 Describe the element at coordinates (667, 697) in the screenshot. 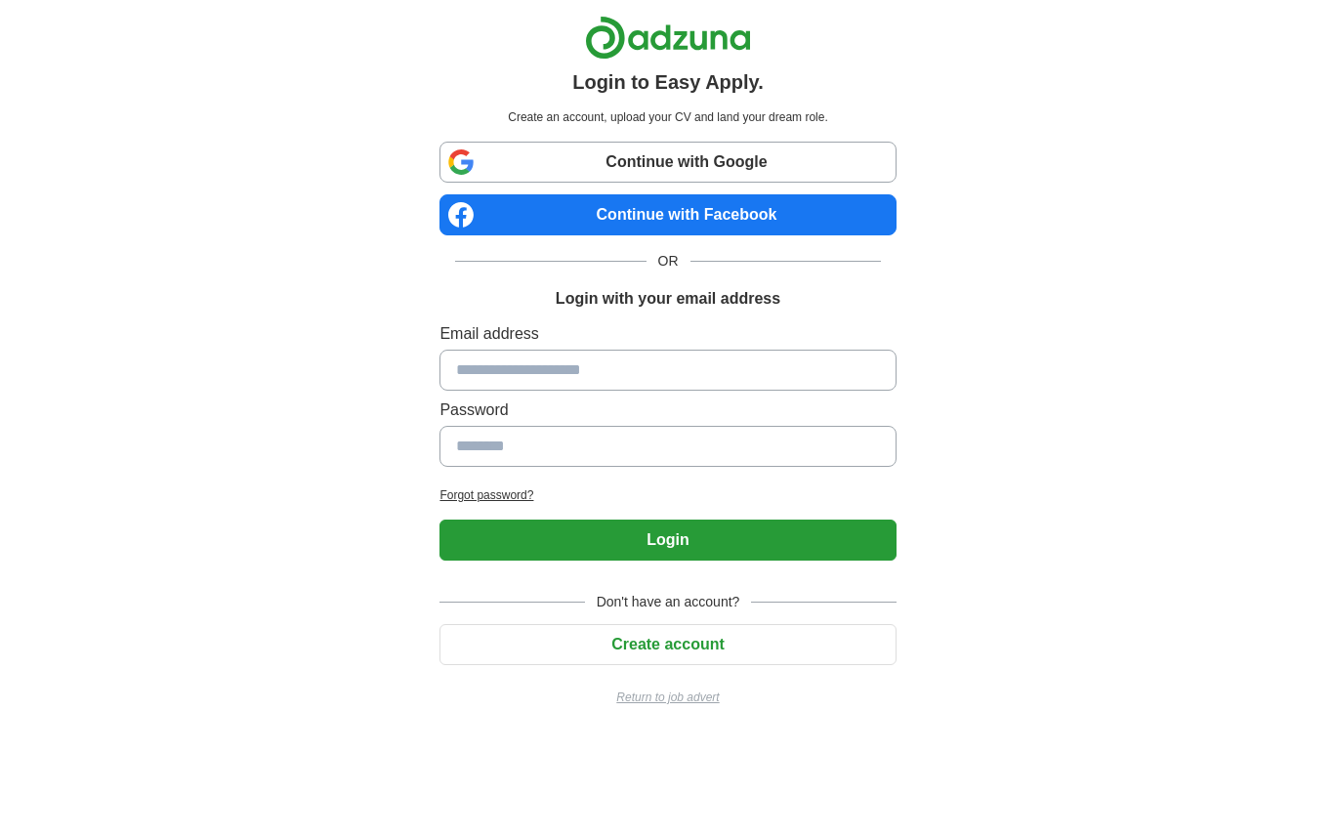

I see `a: Return to job advert` at that location.